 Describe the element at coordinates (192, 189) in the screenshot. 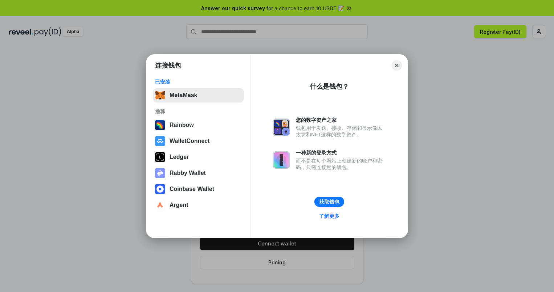

I see `div: Coinbase Wallet` at that location.